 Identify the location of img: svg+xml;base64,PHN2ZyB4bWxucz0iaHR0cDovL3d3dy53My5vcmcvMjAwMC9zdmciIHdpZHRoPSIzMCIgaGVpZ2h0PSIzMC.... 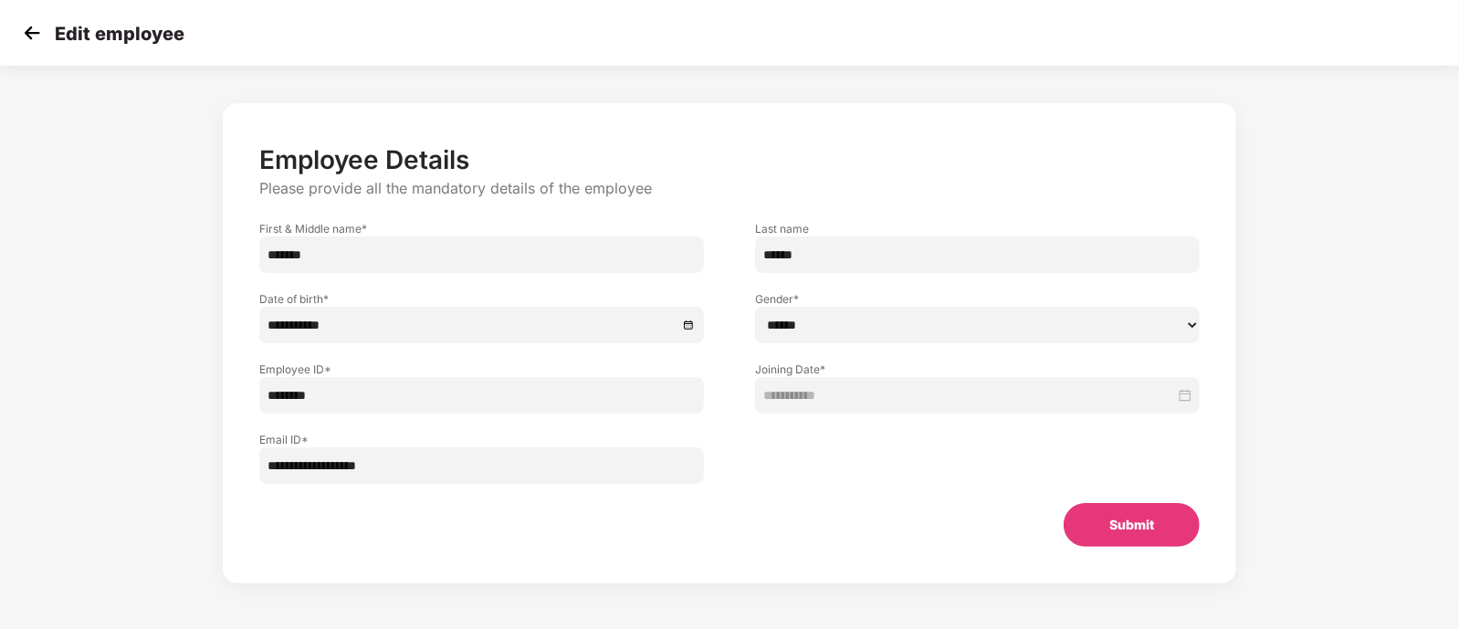
(32, 33).